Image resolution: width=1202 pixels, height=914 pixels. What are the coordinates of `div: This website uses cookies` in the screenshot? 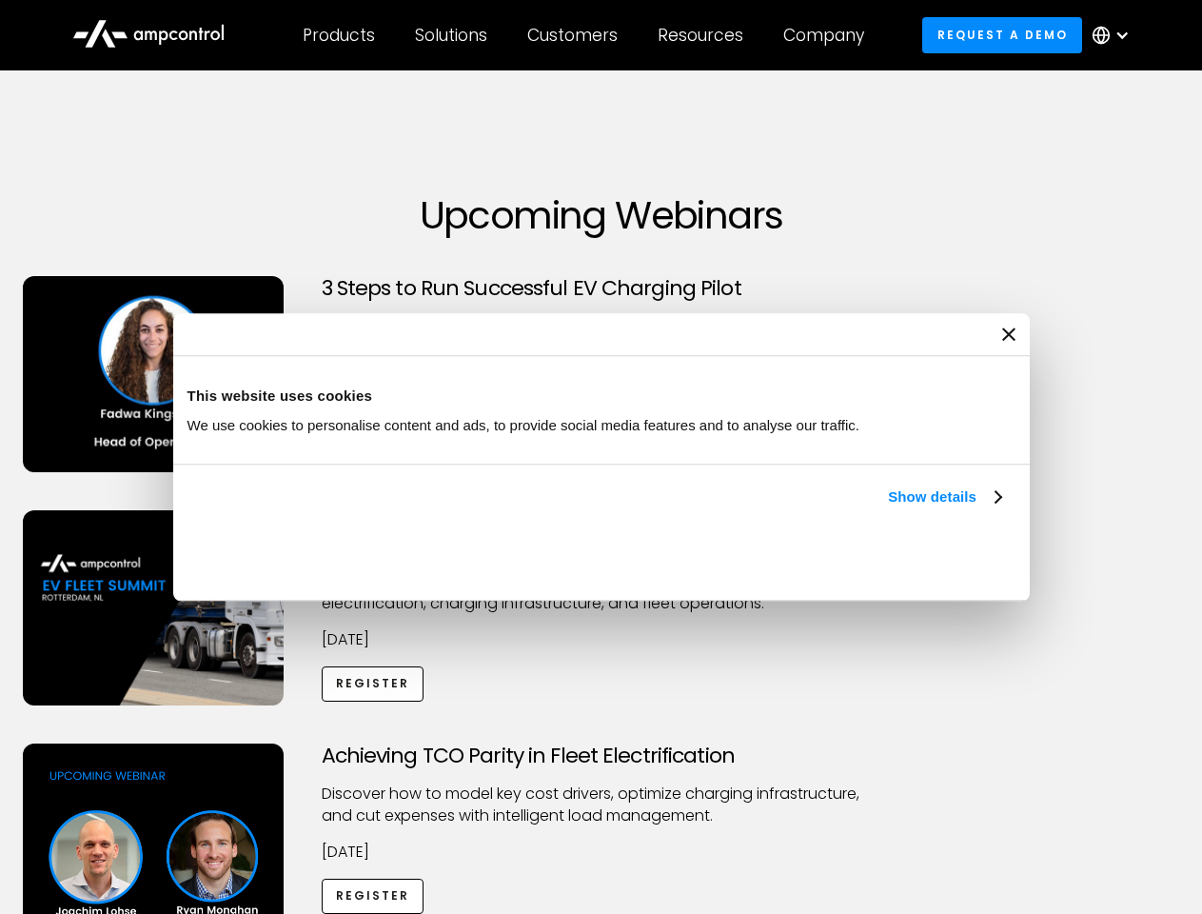 It's located at (601, 396).